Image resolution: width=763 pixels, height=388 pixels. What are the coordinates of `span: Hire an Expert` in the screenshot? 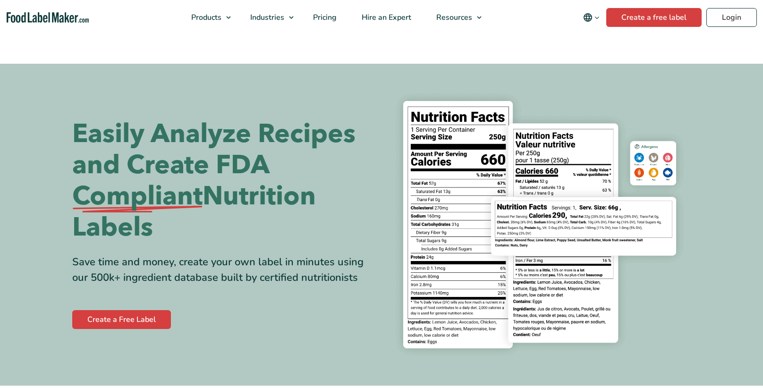 It's located at (385, 17).